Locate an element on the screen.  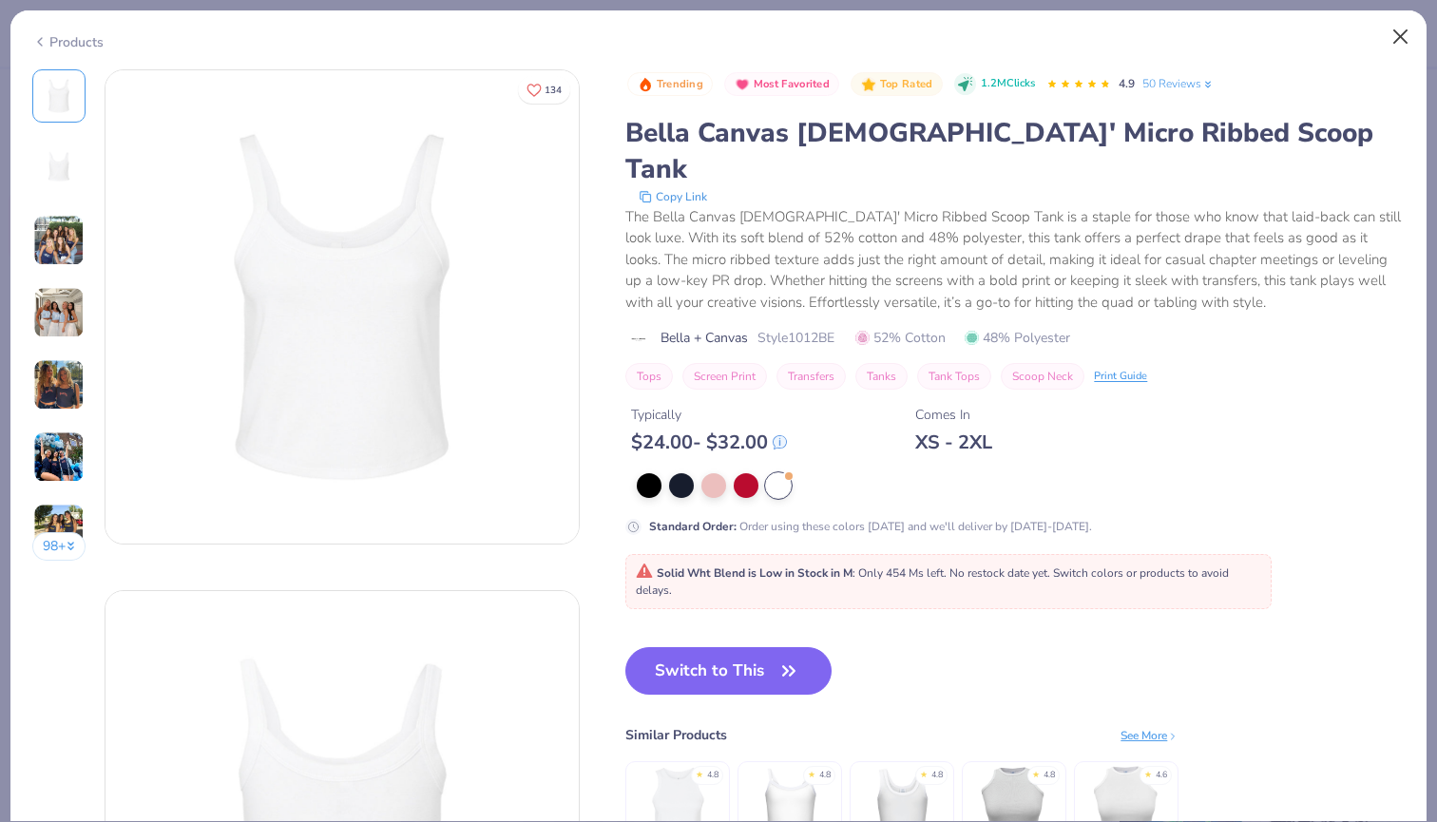
span: Most Favorited is located at coordinates (792, 84).